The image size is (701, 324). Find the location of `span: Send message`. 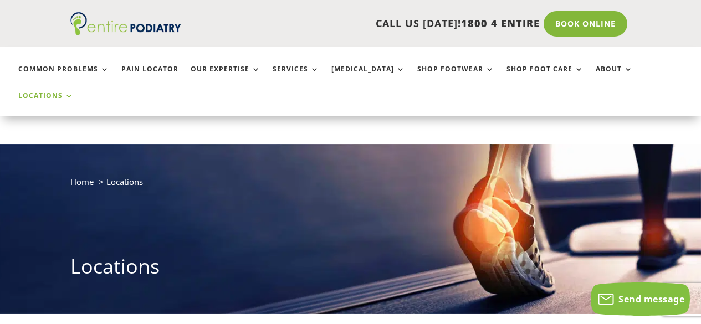

span: Send message is located at coordinates (651, 299).